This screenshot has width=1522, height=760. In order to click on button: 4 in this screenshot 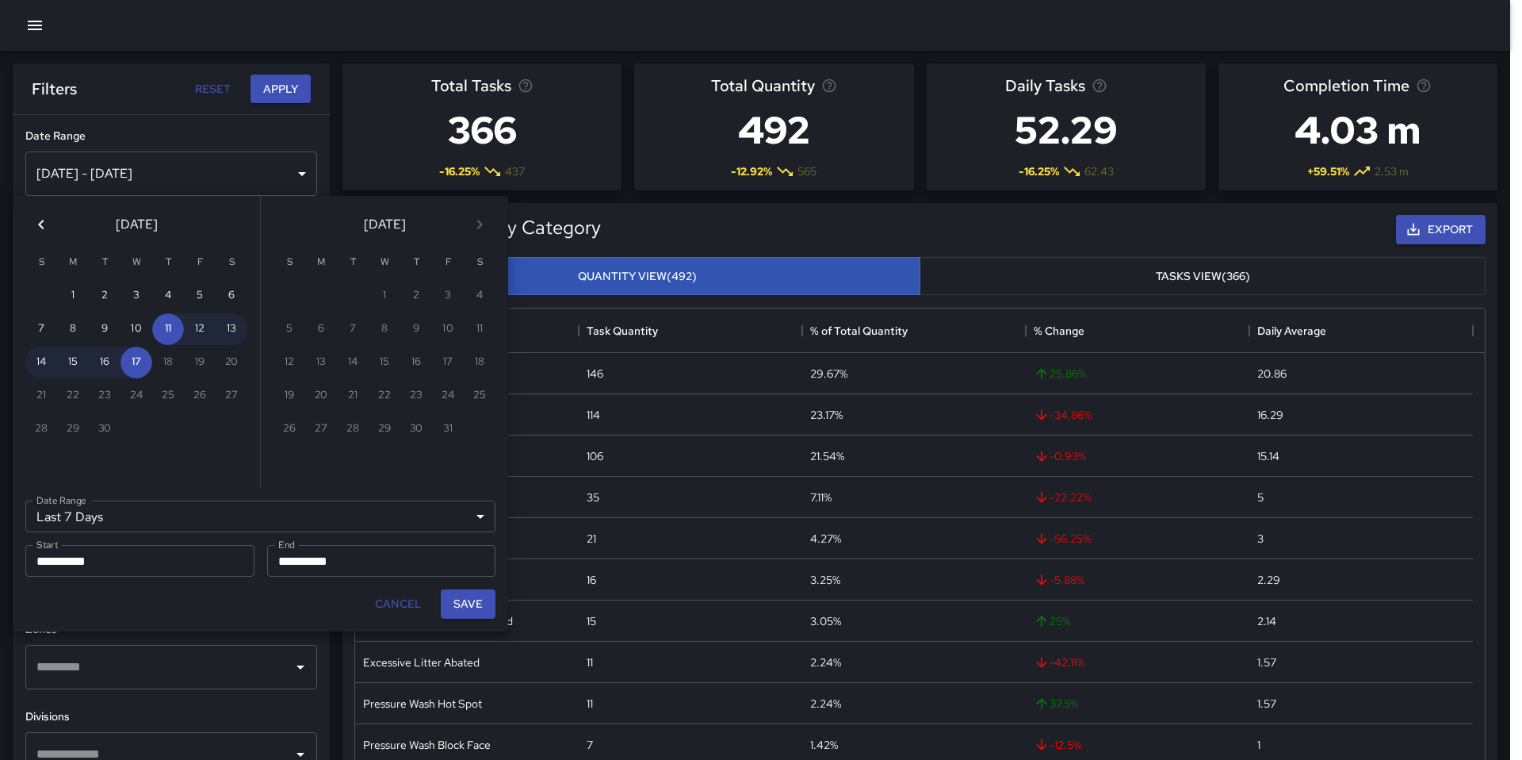, I will do `click(168, 296)`.